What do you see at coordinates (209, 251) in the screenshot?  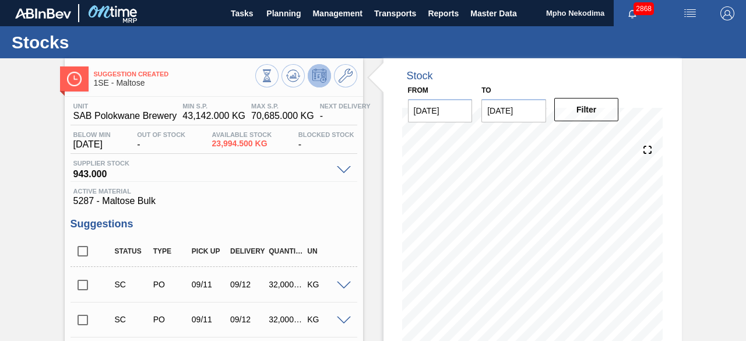 I see `div: Pick up` at bounding box center [209, 251].